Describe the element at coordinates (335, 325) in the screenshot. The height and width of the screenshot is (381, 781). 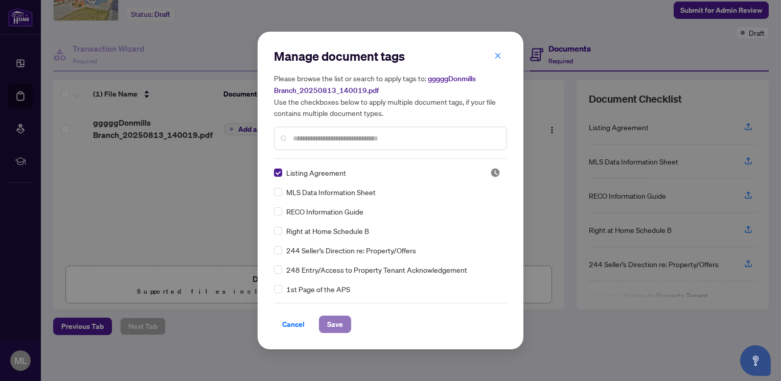
I see `span: Save` at that location.